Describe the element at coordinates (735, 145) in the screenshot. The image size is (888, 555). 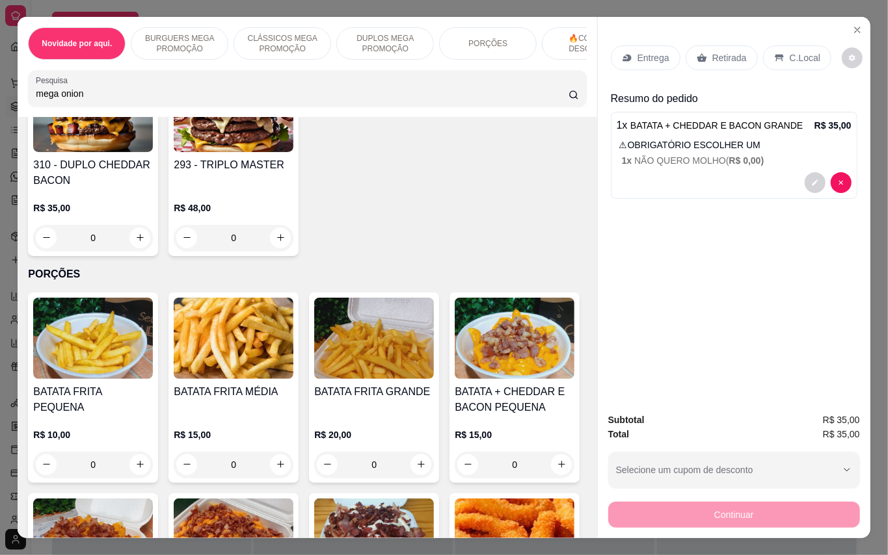
I see `p: ⚠OBRIGATÓRIO ESCOLHER UM` at that location.